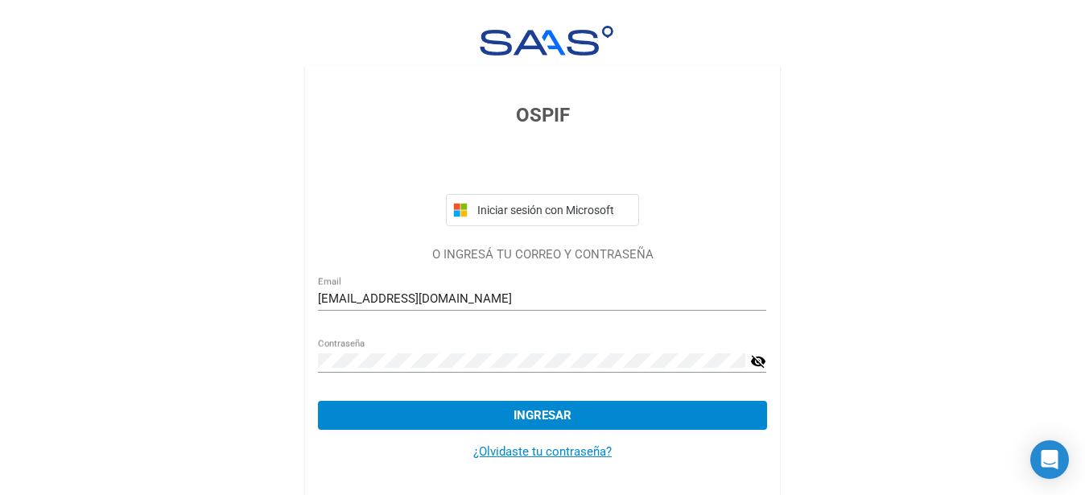  I want to click on button: Iniciar sesión con Microsoft, so click(543, 210).